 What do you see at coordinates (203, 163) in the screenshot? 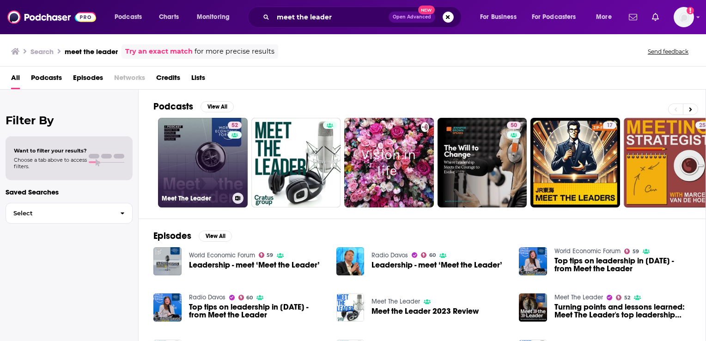
I see `a: 52Meet The Leader` at bounding box center [203, 163].